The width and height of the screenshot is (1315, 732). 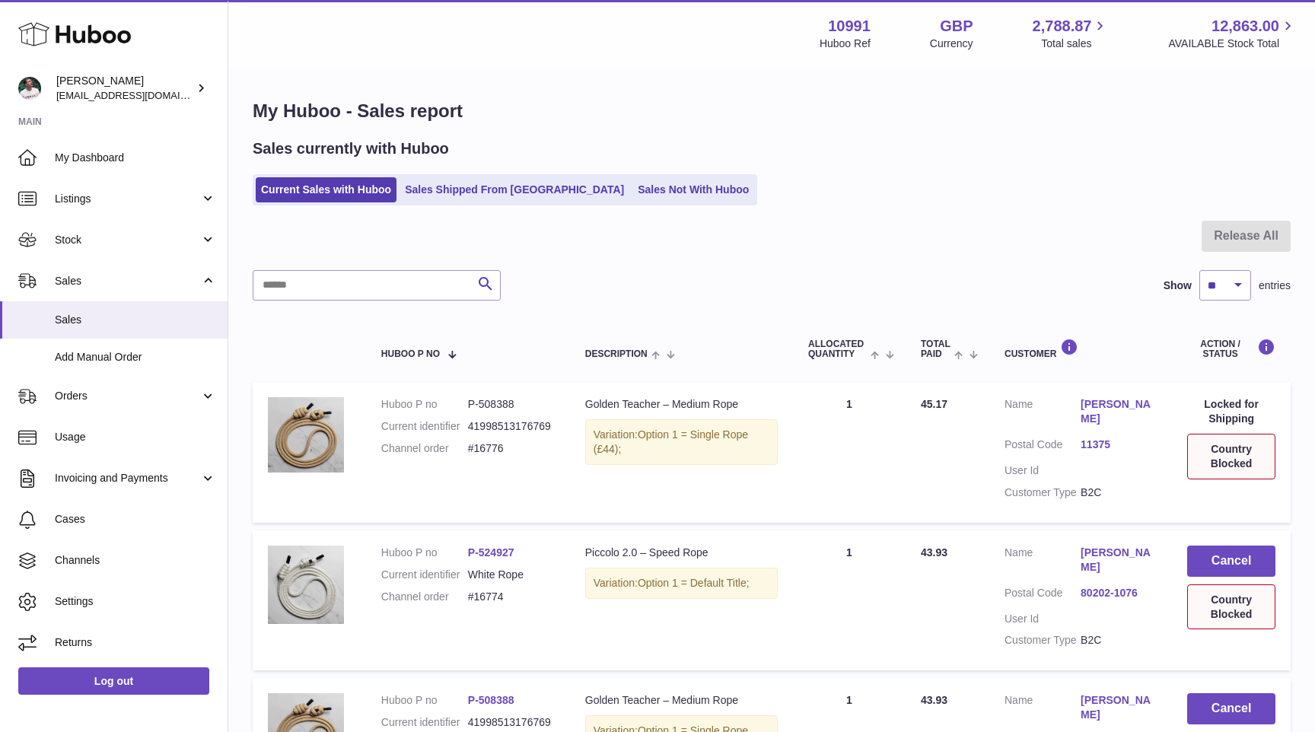 I want to click on span: Description, so click(x=616, y=354).